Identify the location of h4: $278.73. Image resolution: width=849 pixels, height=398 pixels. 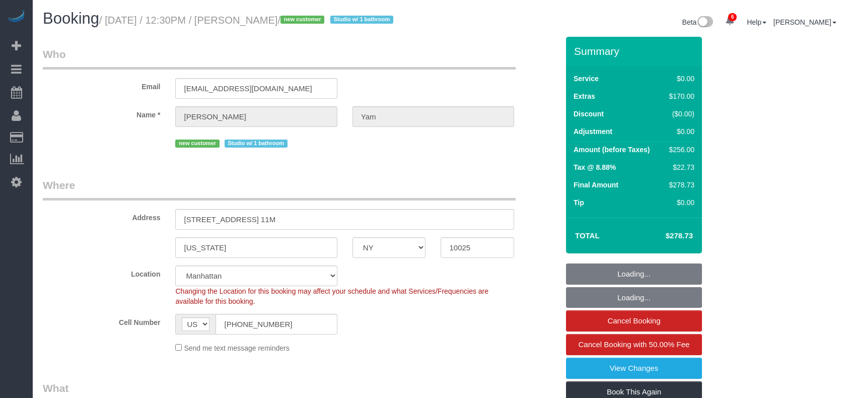
(664, 236).